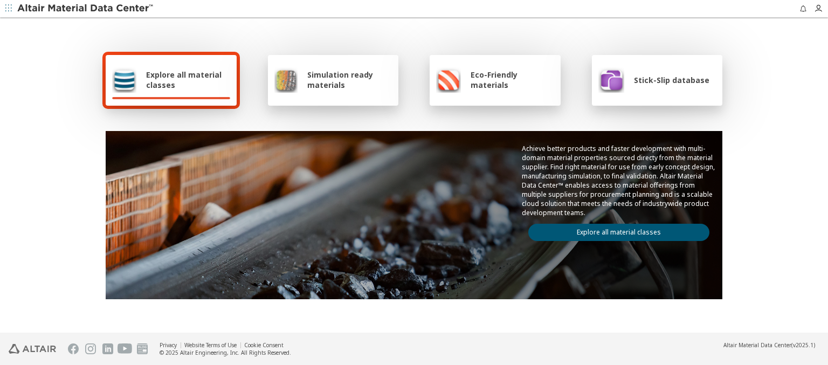 The image size is (828, 365). Describe the element at coordinates (512, 80) in the screenshot. I see `span: Eco-Friendly materials` at that location.